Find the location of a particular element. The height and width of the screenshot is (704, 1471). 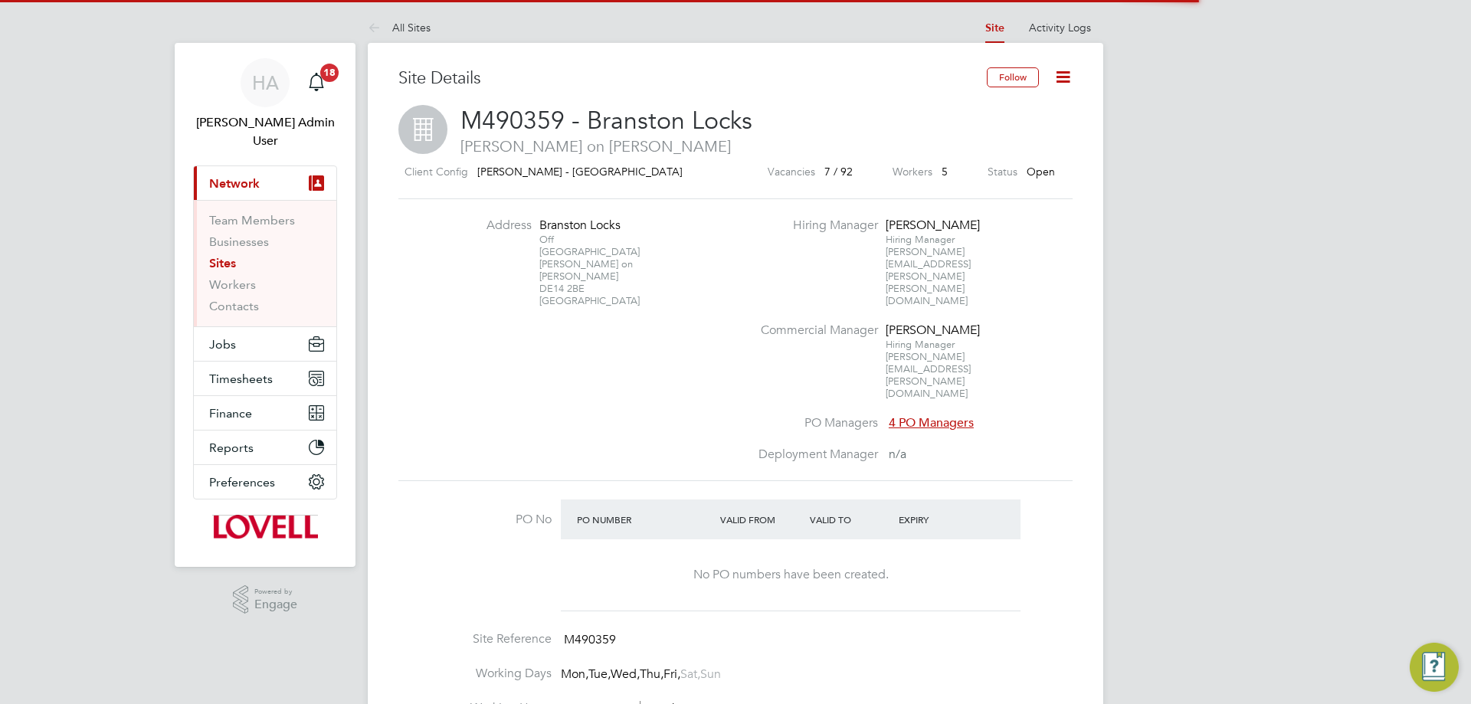

span: 18 is located at coordinates (329, 73).